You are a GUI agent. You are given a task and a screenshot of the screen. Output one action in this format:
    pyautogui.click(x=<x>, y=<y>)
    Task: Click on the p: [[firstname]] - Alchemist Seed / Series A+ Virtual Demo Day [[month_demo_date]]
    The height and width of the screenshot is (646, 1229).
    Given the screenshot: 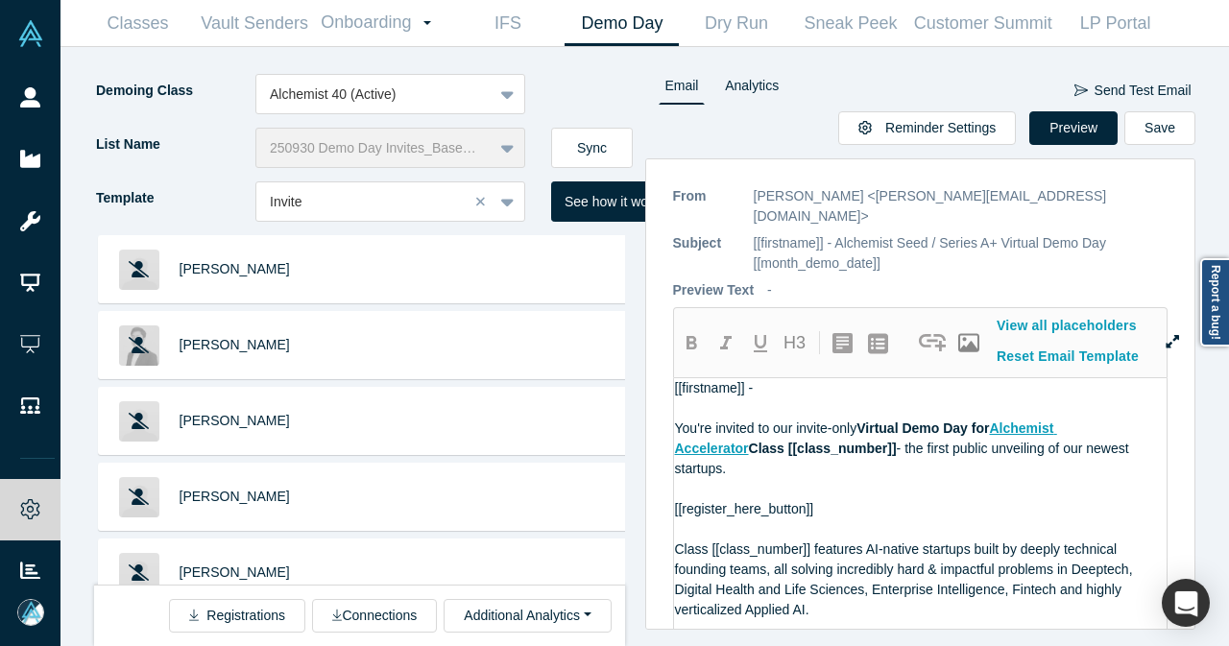 What is the action you would take?
    pyautogui.click(x=961, y=254)
    